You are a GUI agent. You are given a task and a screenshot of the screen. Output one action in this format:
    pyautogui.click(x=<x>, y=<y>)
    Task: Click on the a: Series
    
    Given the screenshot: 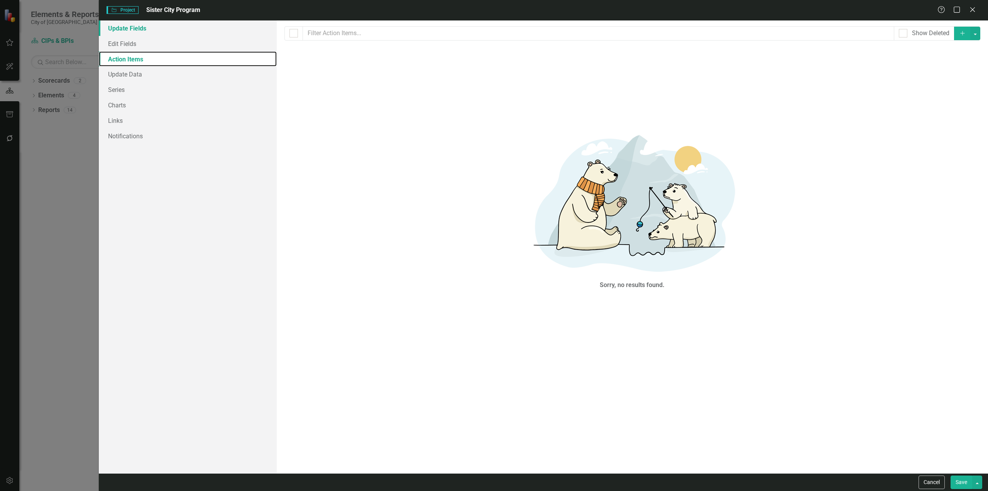 What is the action you would take?
    pyautogui.click(x=188, y=90)
    